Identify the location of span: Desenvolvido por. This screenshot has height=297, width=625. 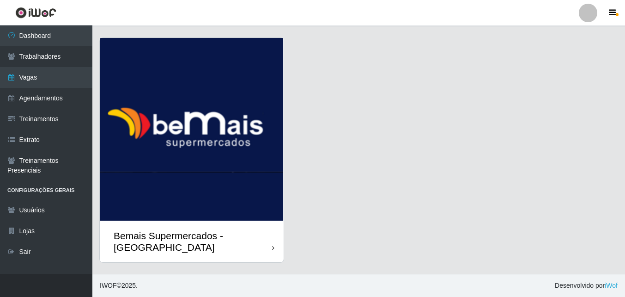
(587, 285).